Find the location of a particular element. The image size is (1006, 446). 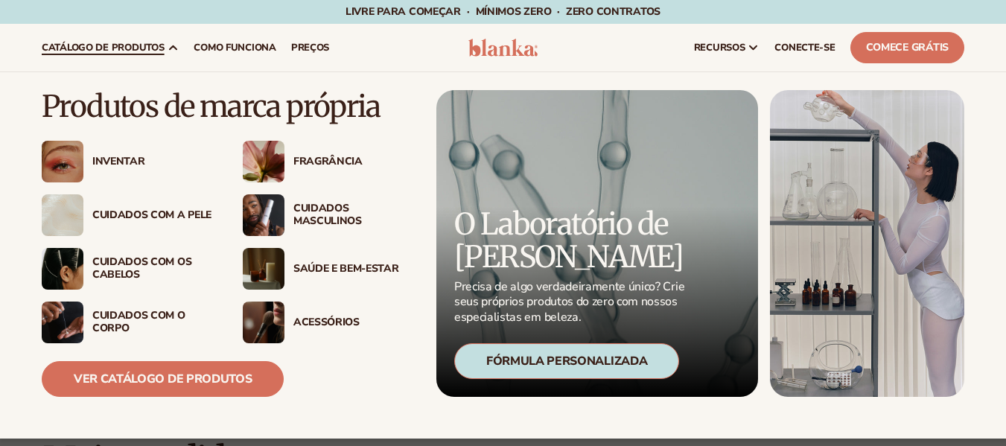

img: Amostra de hidratante cremoso. is located at coordinates (63, 215).